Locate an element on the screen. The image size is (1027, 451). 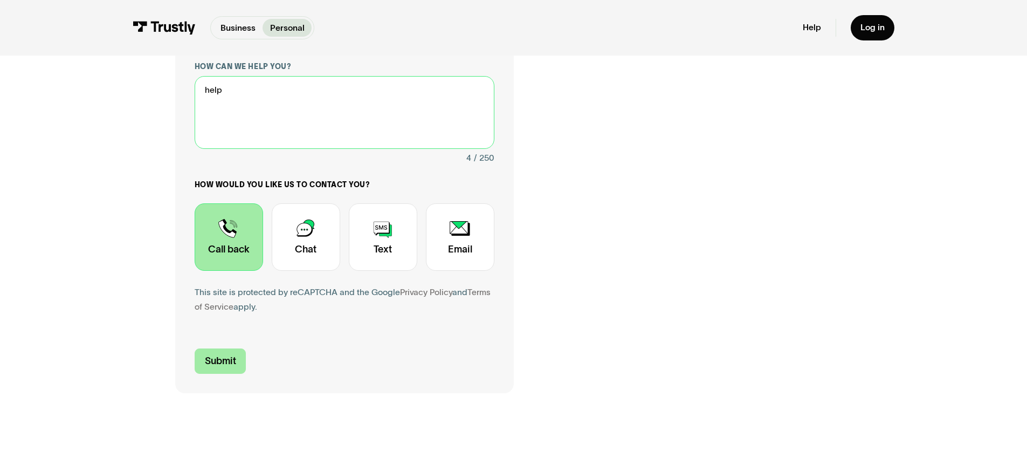
a: Personal is located at coordinates (287, 27).